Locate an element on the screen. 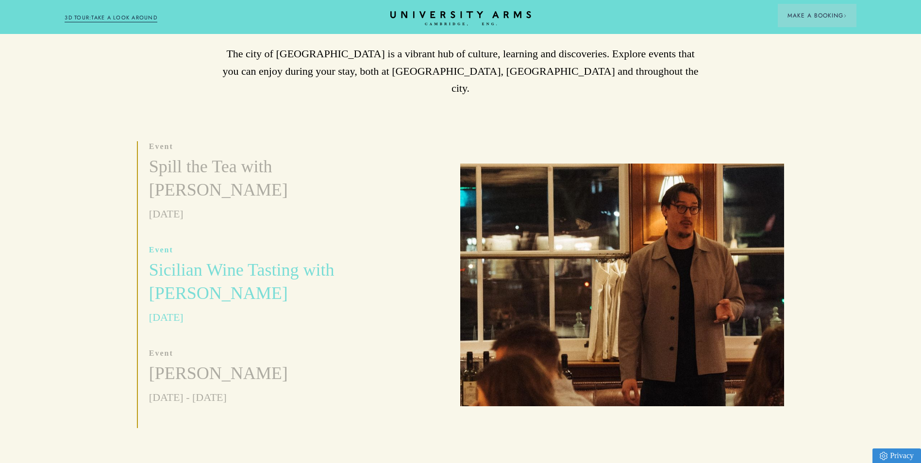 Image resolution: width=921 pixels, height=463 pixels. img: Privacy is located at coordinates (884, 456).